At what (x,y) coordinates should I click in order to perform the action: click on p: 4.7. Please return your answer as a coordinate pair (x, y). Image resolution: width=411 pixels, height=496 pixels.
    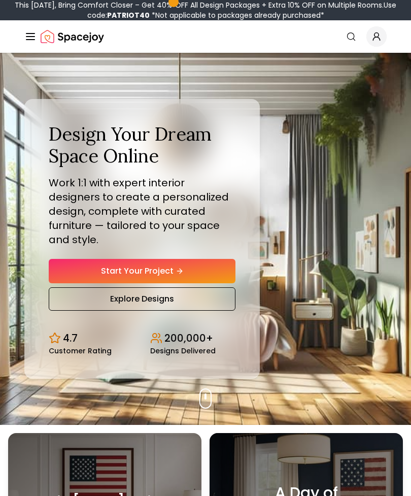
    Looking at the image, I should click on (70, 338).